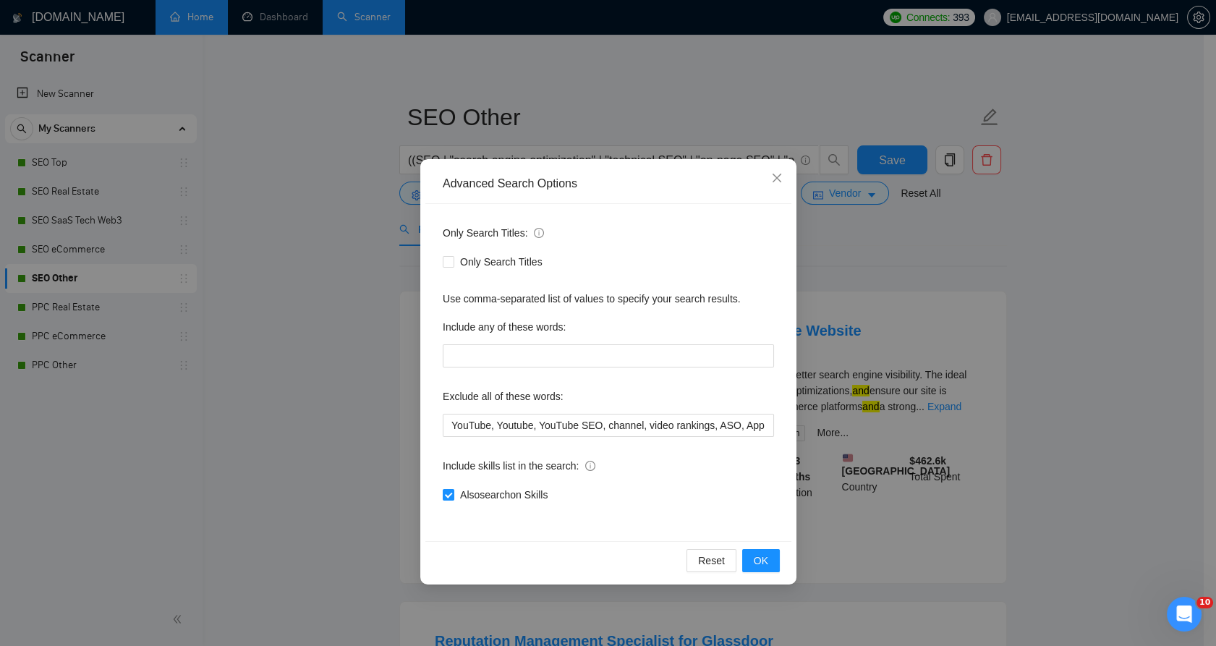  I want to click on label: Exclude all of these words:, so click(503, 396).